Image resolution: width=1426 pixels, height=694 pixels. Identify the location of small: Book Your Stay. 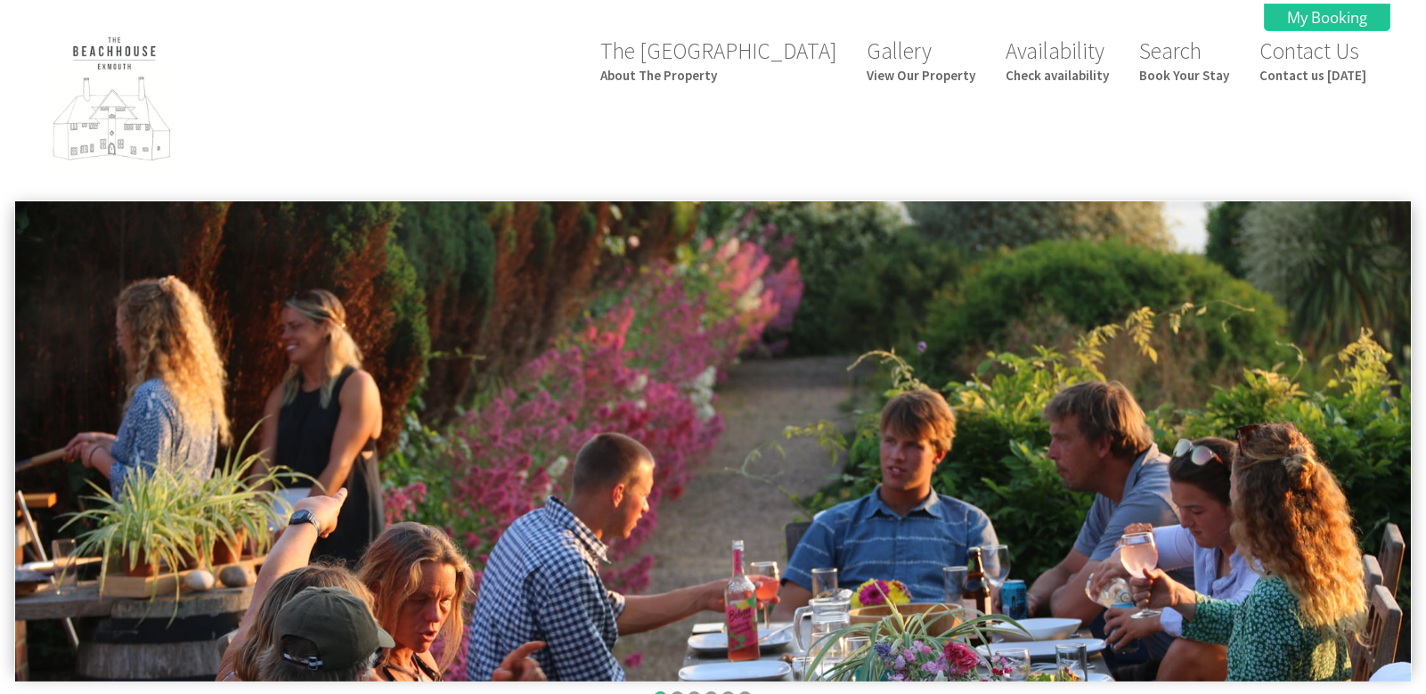
(1184, 75).